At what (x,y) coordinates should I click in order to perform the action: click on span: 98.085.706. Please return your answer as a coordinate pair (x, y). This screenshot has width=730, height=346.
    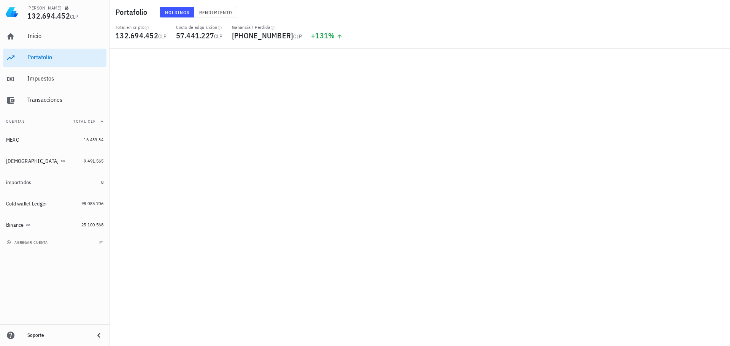
    Looking at the image, I should click on (92, 203).